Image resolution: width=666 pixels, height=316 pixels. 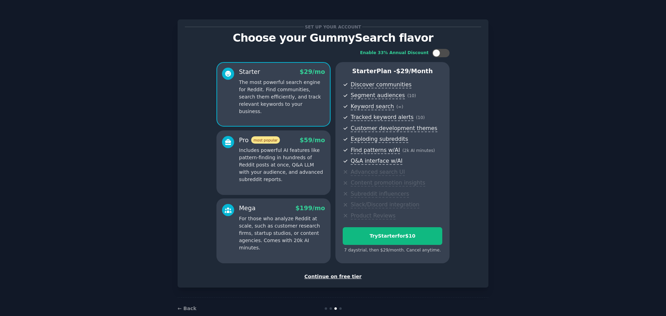 I want to click on div: Mega, so click(x=247, y=208).